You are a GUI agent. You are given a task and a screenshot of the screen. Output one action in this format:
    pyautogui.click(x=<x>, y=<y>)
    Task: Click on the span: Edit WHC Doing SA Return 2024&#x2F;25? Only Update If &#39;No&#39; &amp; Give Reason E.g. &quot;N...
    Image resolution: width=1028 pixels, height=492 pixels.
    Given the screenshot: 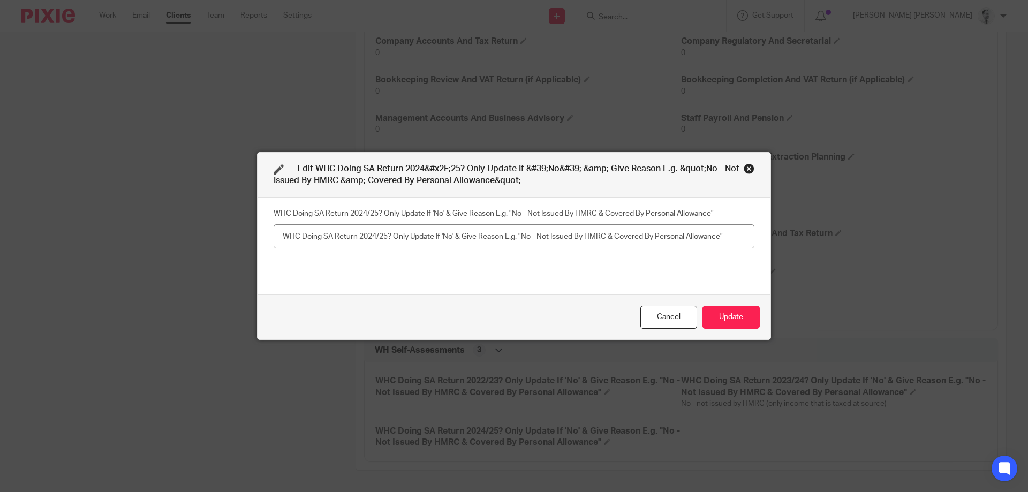 What is the action you would take?
    pyautogui.click(x=506, y=175)
    